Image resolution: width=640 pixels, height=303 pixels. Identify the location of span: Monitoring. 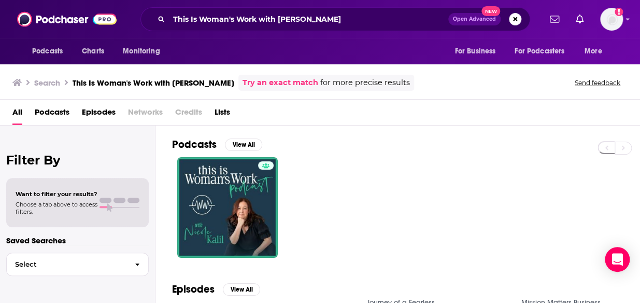
(141, 51).